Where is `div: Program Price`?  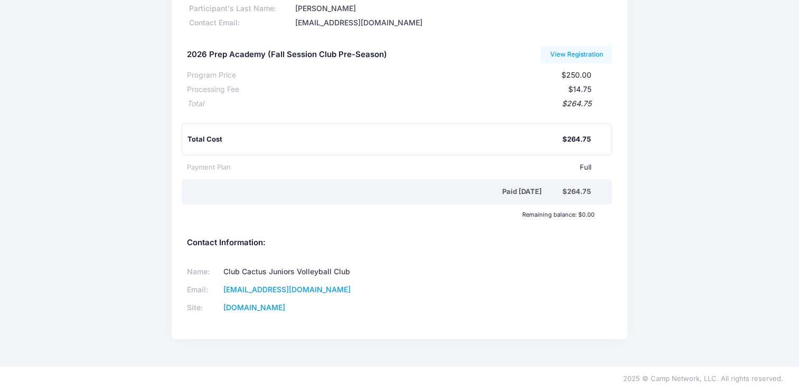 div: Program Price is located at coordinates (211, 75).